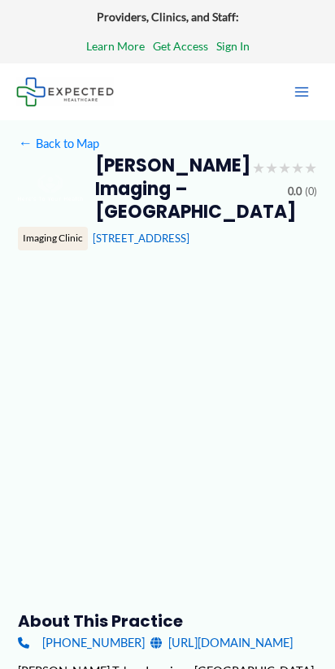  What do you see at coordinates (311, 192) in the screenshot?
I see `span: (0)` at bounding box center [311, 192].